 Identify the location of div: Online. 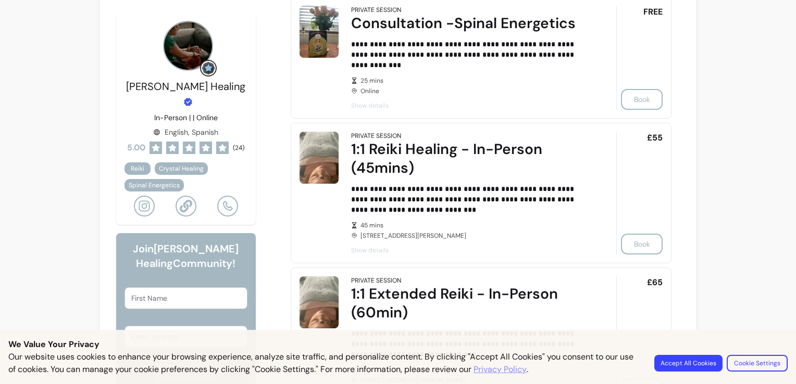
(469, 86).